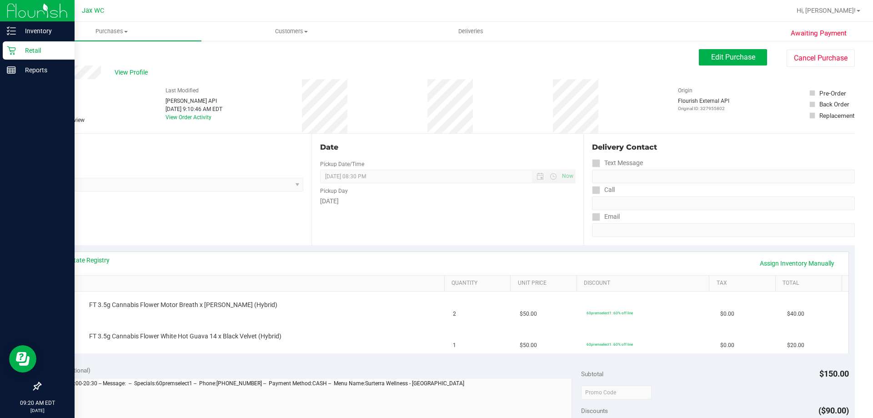 This screenshot has width=873, height=418. I want to click on div: Delivery Contact, so click(723, 147).